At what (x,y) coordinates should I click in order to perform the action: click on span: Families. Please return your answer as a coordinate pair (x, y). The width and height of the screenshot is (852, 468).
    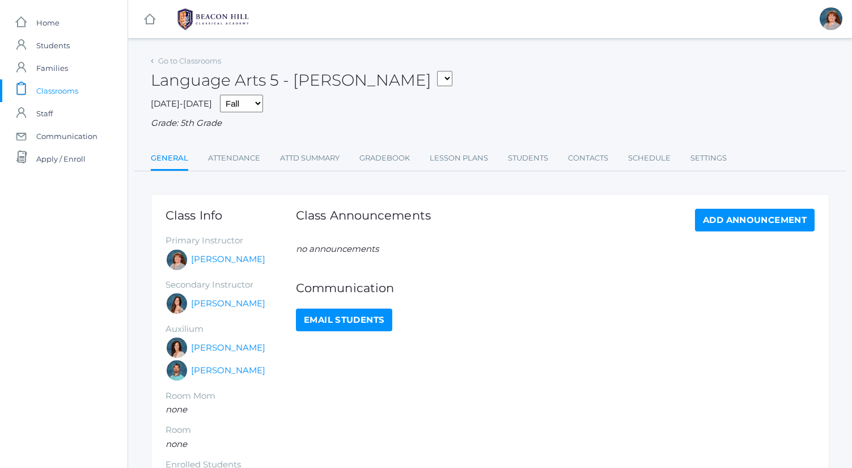
    Looking at the image, I should click on (52, 68).